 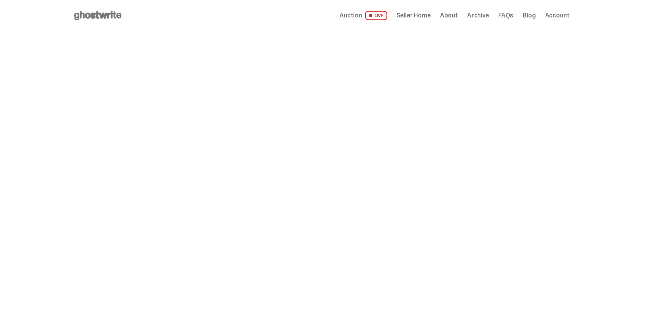 I want to click on span: LIVE, so click(x=376, y=16).